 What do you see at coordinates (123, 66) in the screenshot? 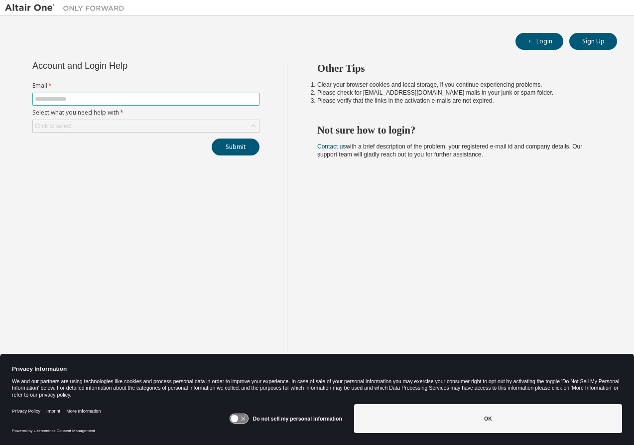
I see `div: Account and Login Help` at bounding box center [123, 66].